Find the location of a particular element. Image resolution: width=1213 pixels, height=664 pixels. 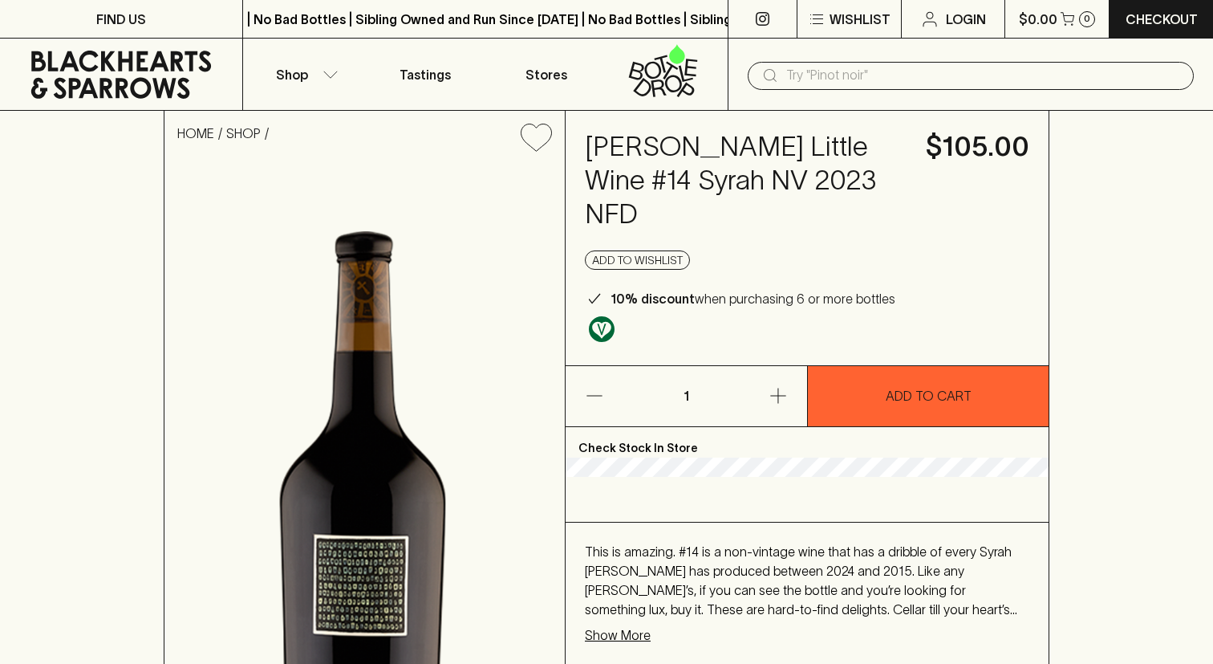

h4: $105.00 is located at coordinates (977, 147).